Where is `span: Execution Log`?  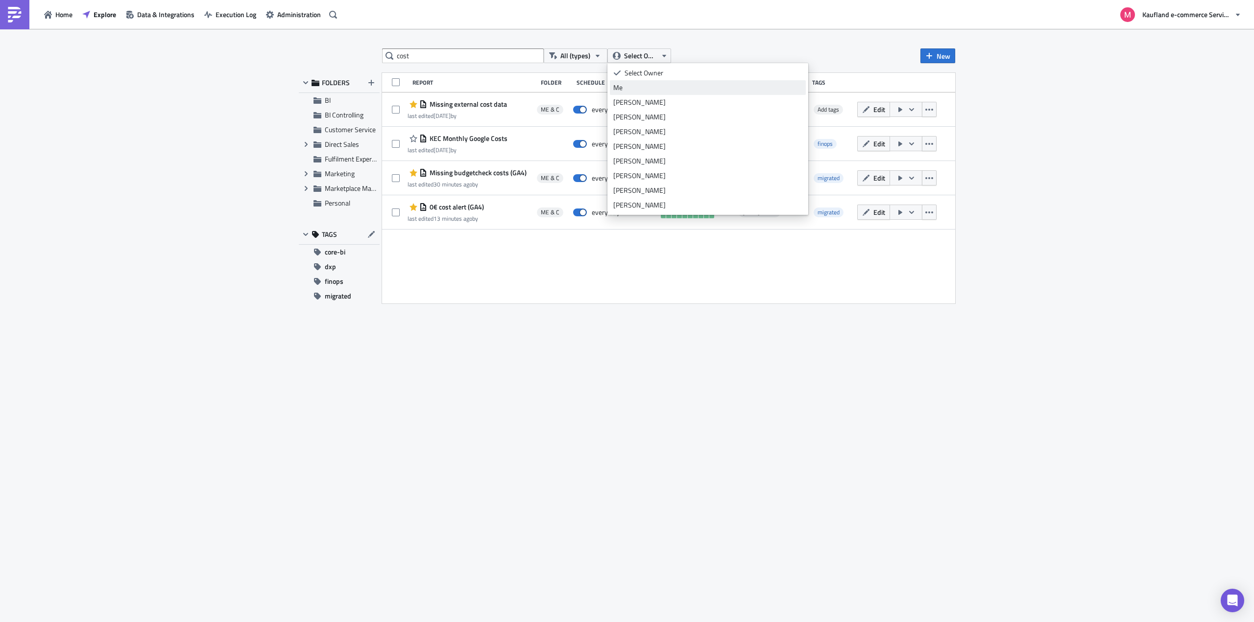 span: Execution Log is located at coordinates (236, 14).